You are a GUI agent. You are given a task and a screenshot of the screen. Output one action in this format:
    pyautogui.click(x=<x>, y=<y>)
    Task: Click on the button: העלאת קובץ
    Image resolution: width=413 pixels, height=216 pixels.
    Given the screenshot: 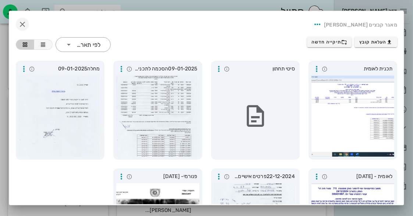 What is the action you would take?
    pyautogui.click(x=376, y=42)
    